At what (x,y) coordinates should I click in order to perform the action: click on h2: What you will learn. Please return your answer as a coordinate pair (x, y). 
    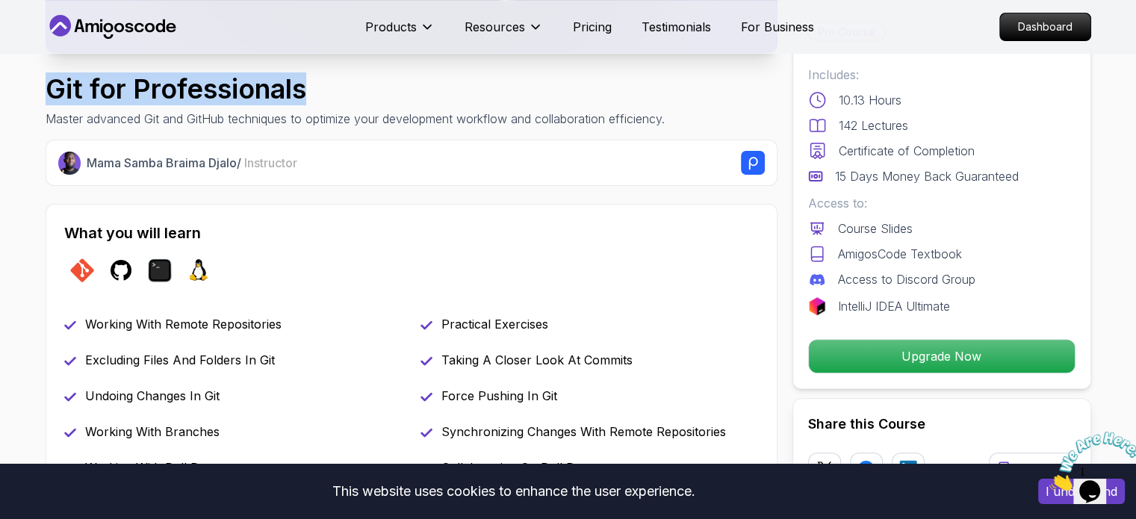
    Looking at the image, I should click on (411, 233).